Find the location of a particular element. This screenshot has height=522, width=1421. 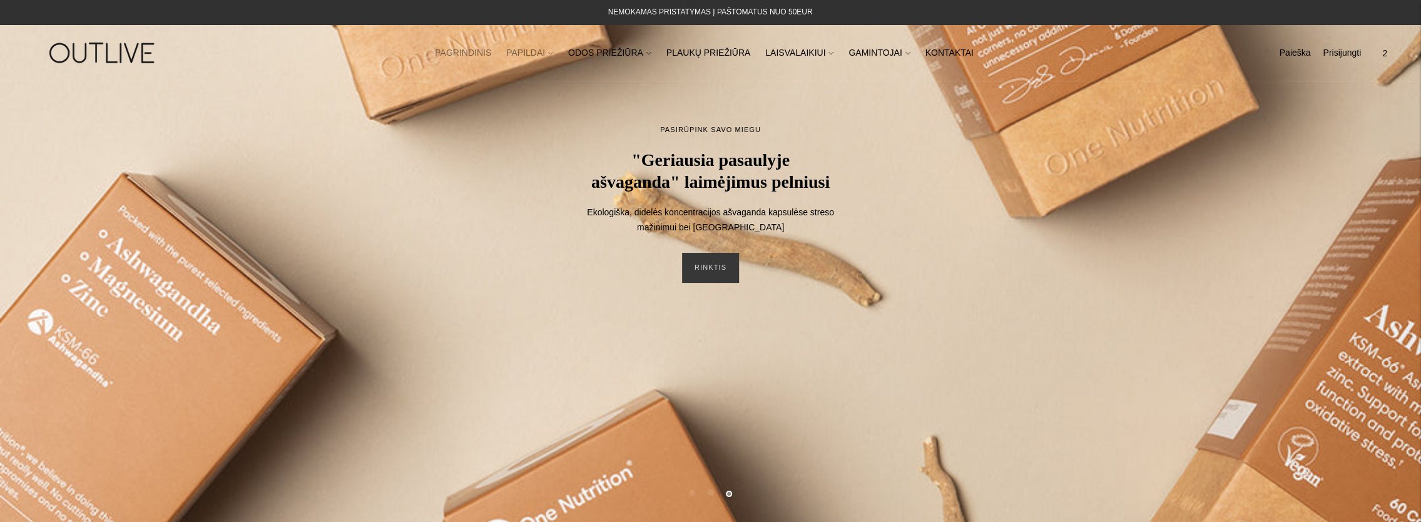

span: 2 is located at coordinates (1385, 53).